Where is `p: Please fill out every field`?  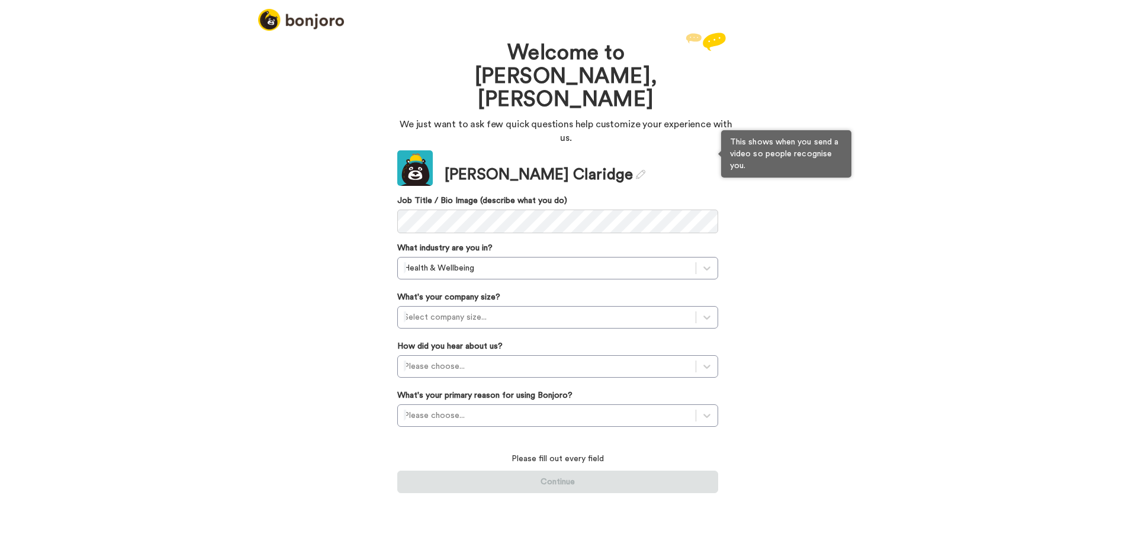
p: Please fill out every field is located at coordinates (558, 459).